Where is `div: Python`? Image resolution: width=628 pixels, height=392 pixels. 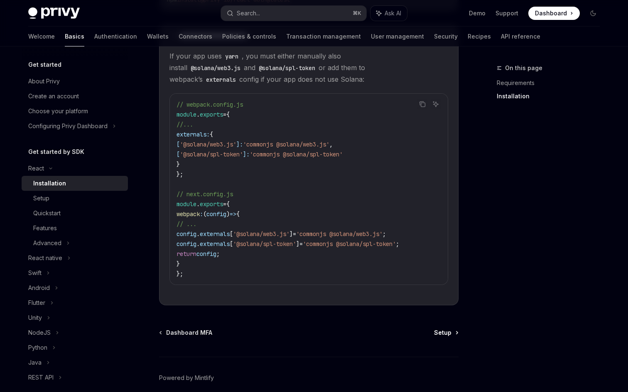 div: Python is located at coordinates (38, 348).